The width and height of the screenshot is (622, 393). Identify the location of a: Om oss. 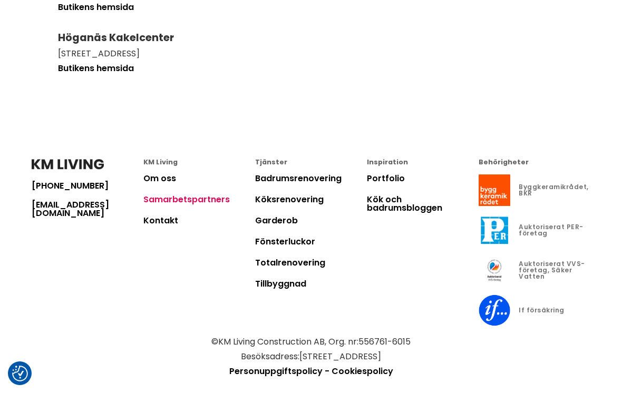
(160, 178).